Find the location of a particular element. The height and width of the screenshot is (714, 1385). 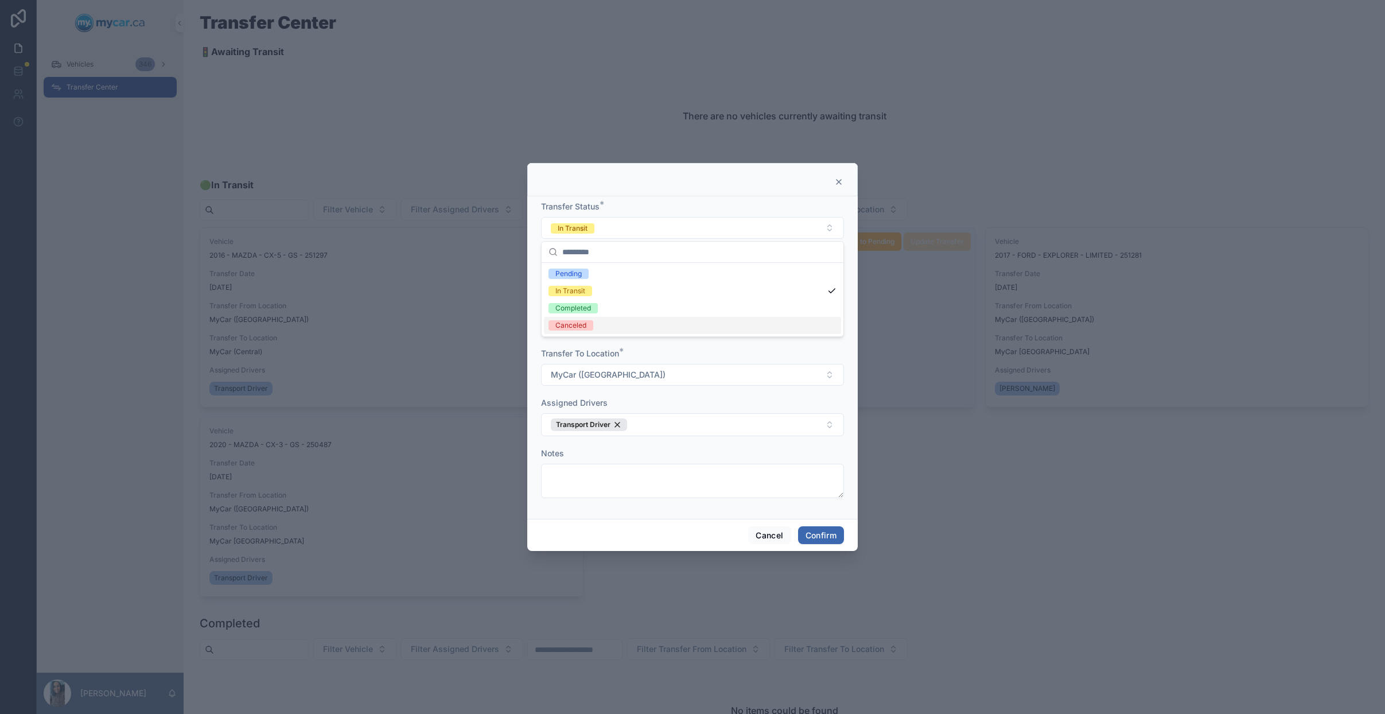

button: Unselect 88 is located at coordinates (589, 424).